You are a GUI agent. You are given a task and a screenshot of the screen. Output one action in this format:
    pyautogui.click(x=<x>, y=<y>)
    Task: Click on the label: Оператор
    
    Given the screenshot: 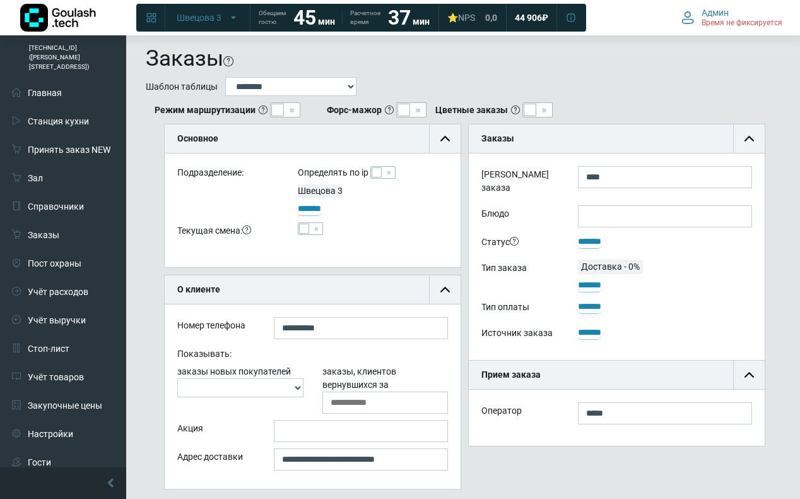 What is the action you would take?
    pyautogui.click(x=502, y=410)
    